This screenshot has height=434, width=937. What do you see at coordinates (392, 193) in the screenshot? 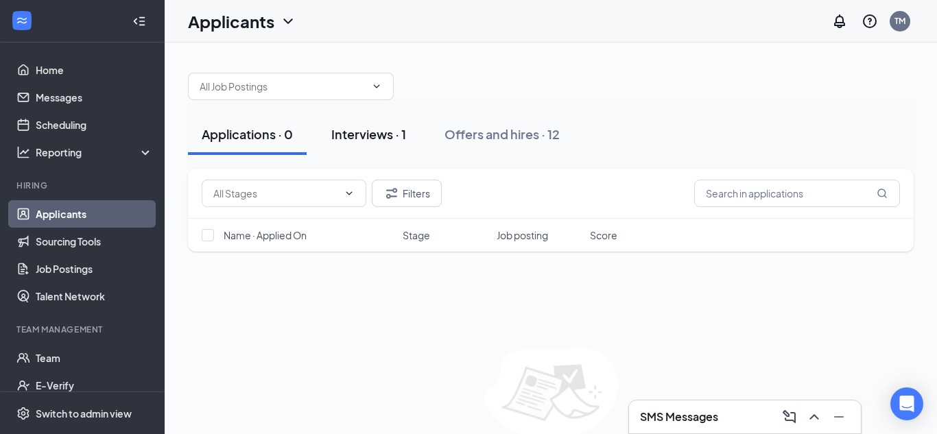
I see `svg: Filter` at bounding box center [392, 193].